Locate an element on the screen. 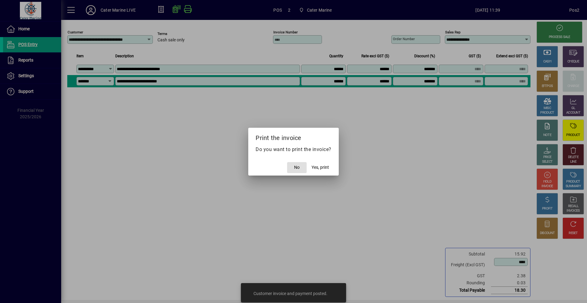 The width and height of the screenshot is (587, 303). span: No is located at coordinates (297, 167).